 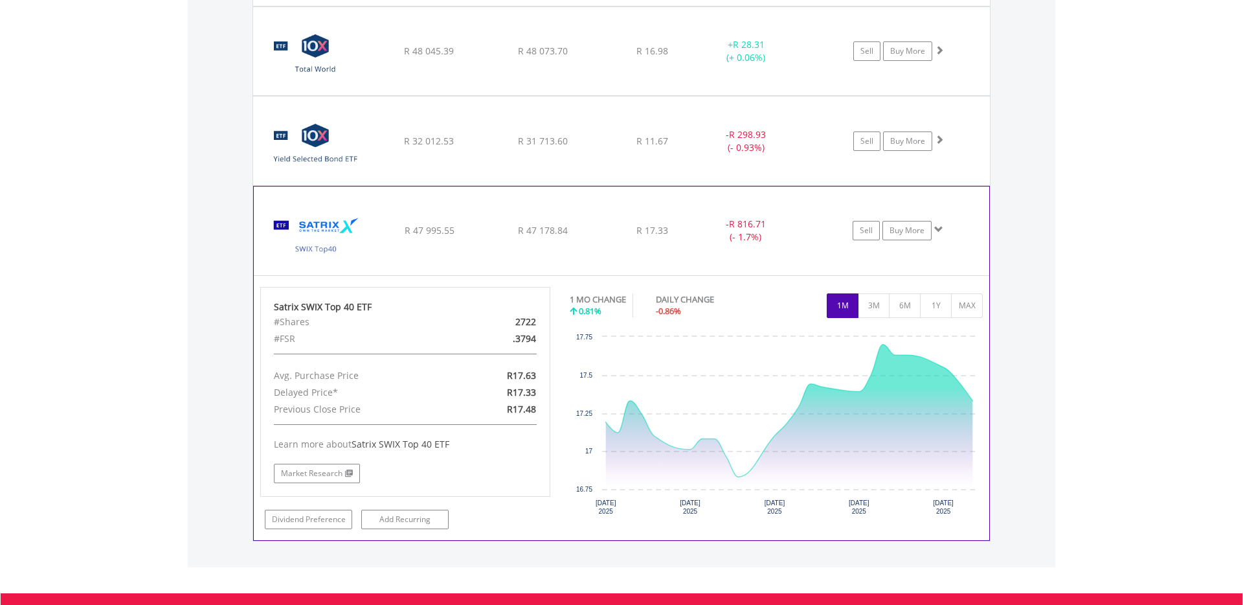 I want to click on text: 17.75, so click(x=583, y=337).